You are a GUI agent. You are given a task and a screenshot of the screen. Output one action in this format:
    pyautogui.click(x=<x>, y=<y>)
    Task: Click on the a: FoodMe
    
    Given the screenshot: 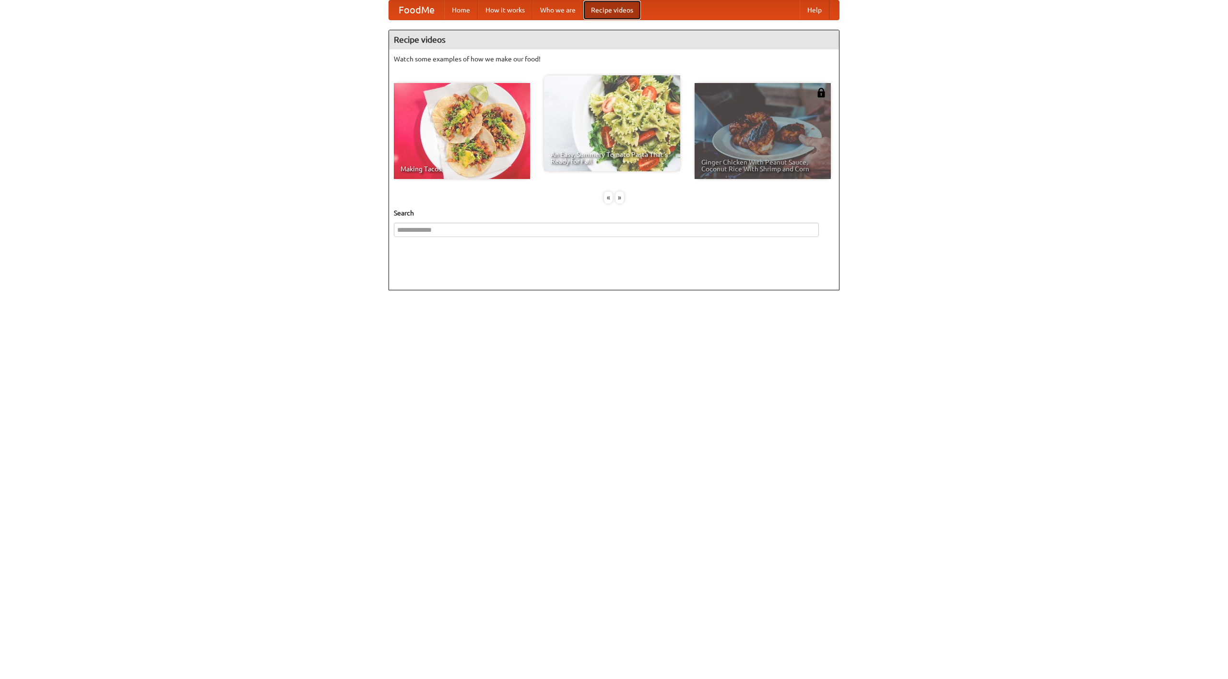 What is the action you would take?
    pyautogui.click(x=416, y=10)
    